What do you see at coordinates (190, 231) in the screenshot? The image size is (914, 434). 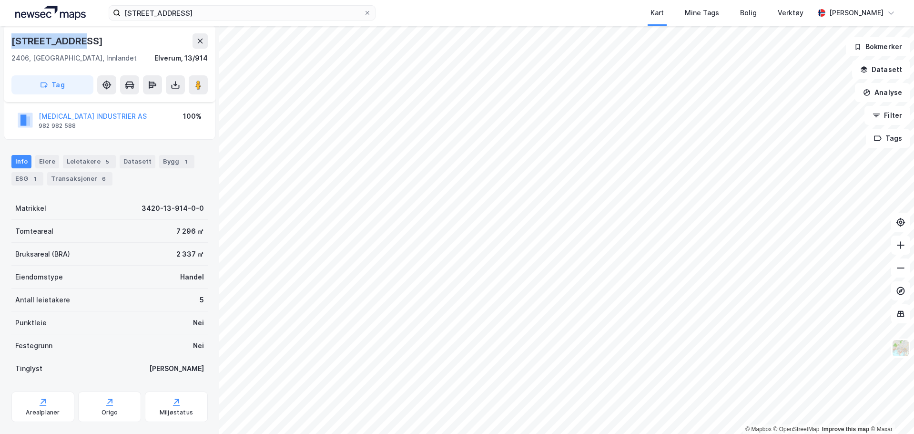 I see `div: 7 296 ㎡` at bounding box center [190, 231].